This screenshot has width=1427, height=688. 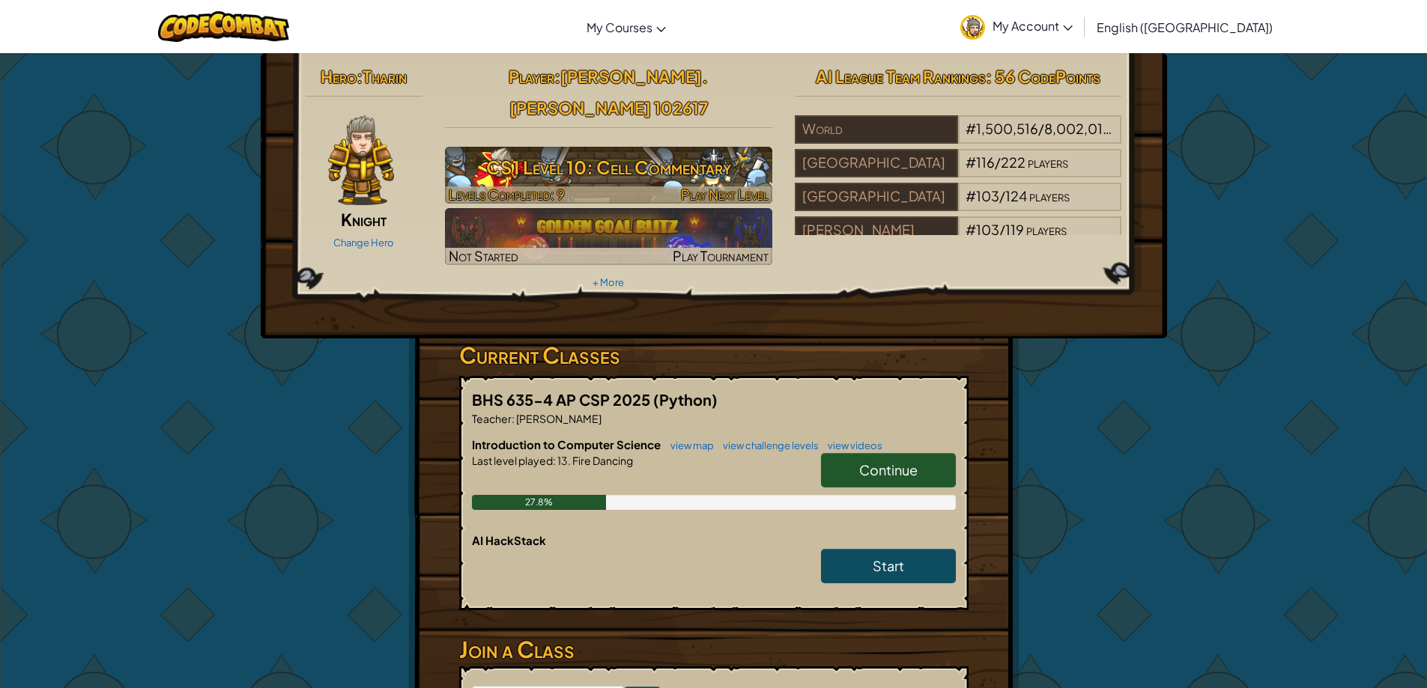 I want to click on span: 119, so click(x=1014, y=229).